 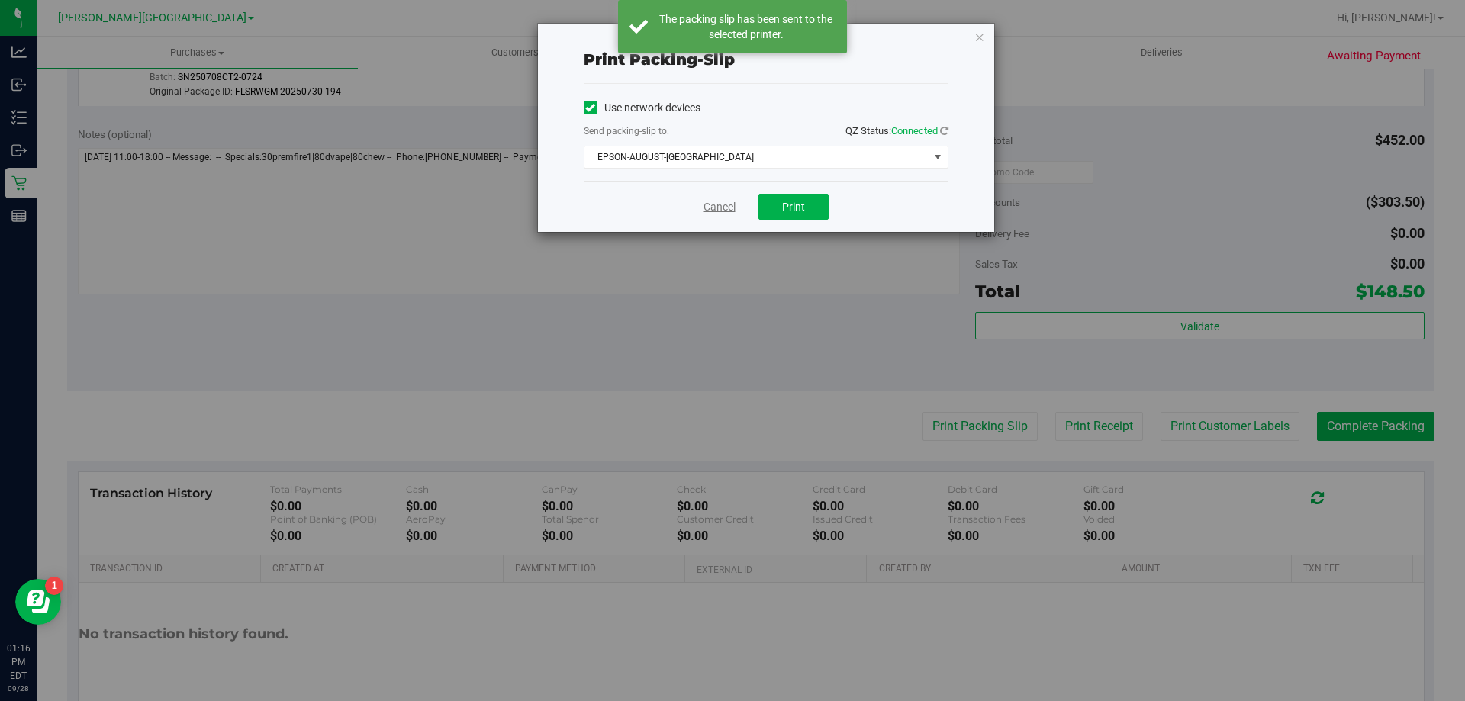 I want to click on a: Cancel, so click(x=720, y=207).